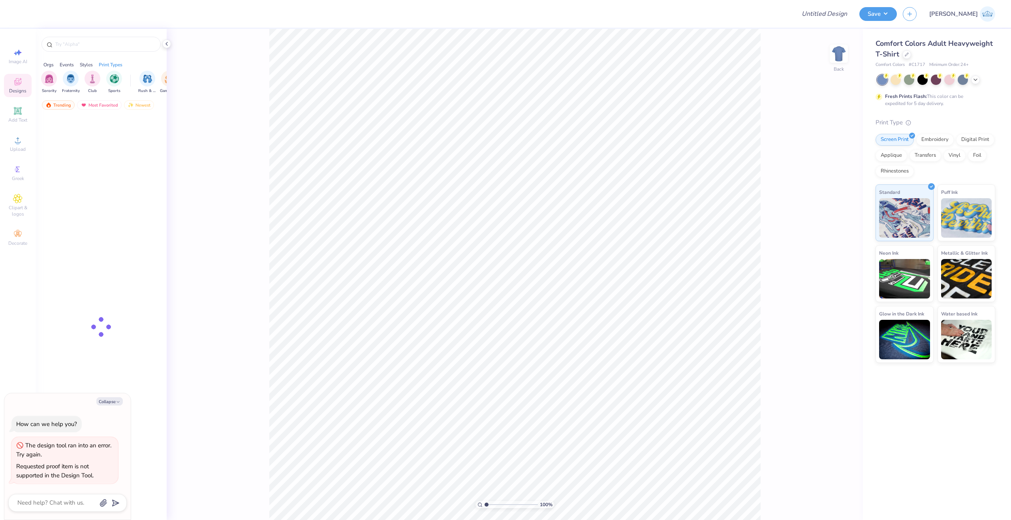 The width and height of the screenshot is (1011, 520). Describe the element at coordinates (169, 82) in the screenshot. I see `div: filter for Game Day` at that location.